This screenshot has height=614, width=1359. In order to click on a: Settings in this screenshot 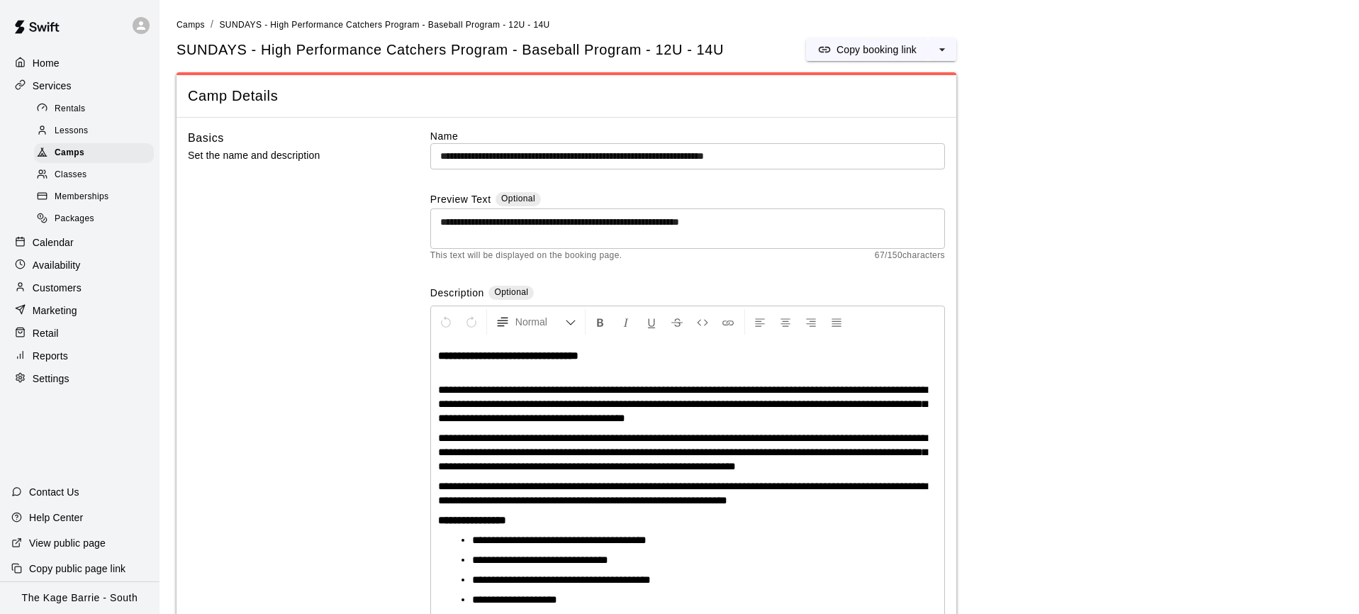, I will do `click(79, 378)`.